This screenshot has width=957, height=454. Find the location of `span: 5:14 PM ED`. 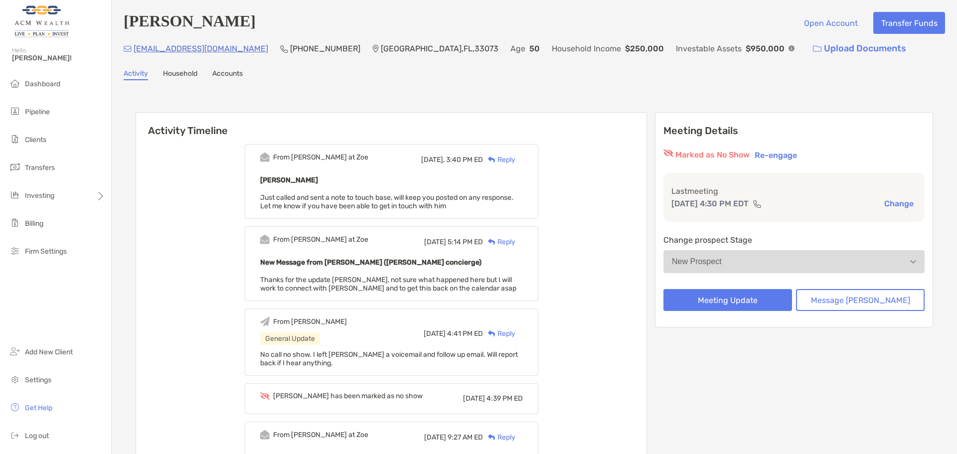

span: 5:14 PM ED is located at coordinates (465, 242).